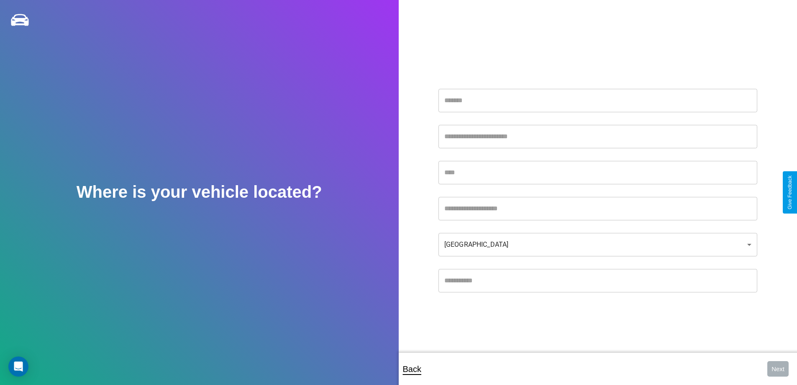  Describe the element at coordinates (778, 368) in the screenshot. I see `button: Next` at that location.